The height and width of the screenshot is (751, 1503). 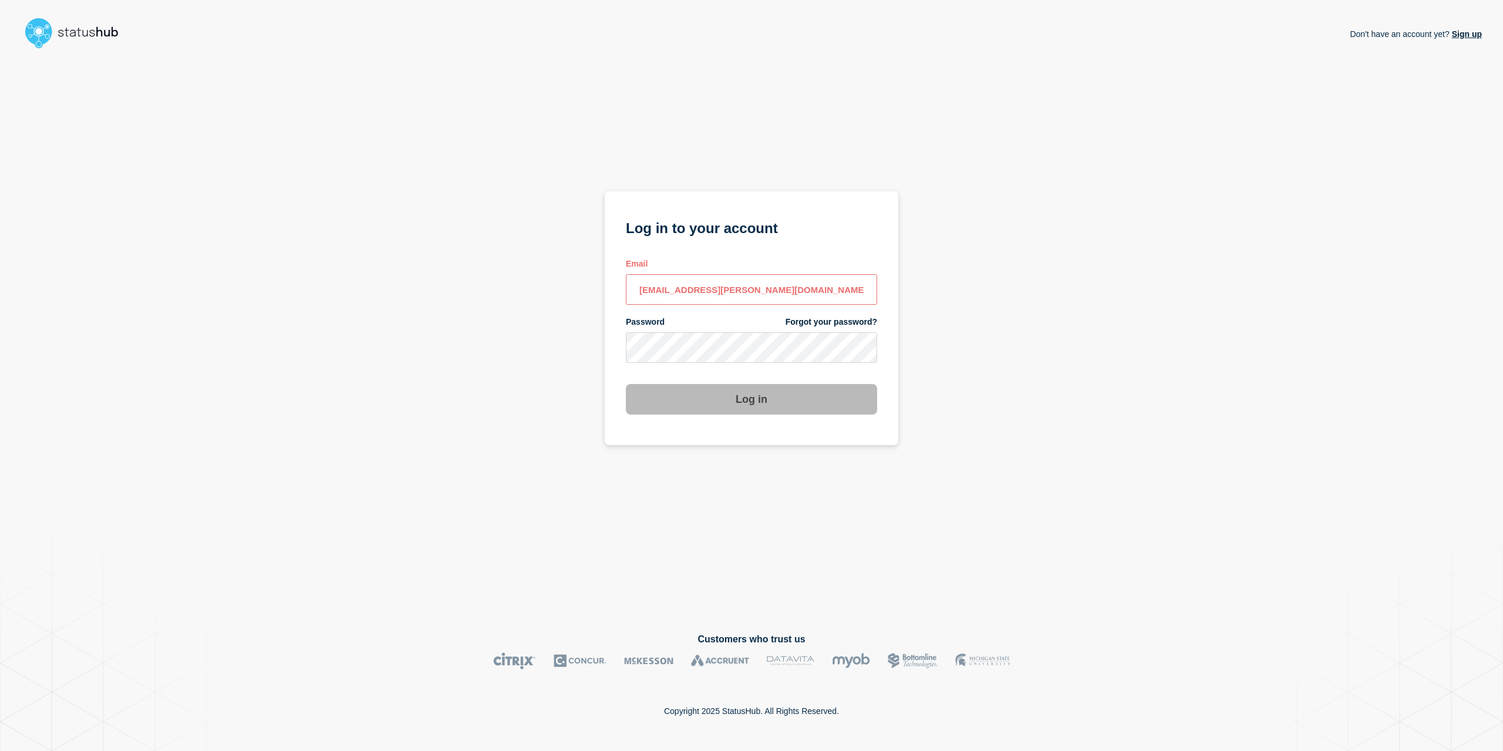 What do you see at coordinates (752, 639) in the screenshot?
I see `h2: Customers who trust us` at bounding box center [752, 639].